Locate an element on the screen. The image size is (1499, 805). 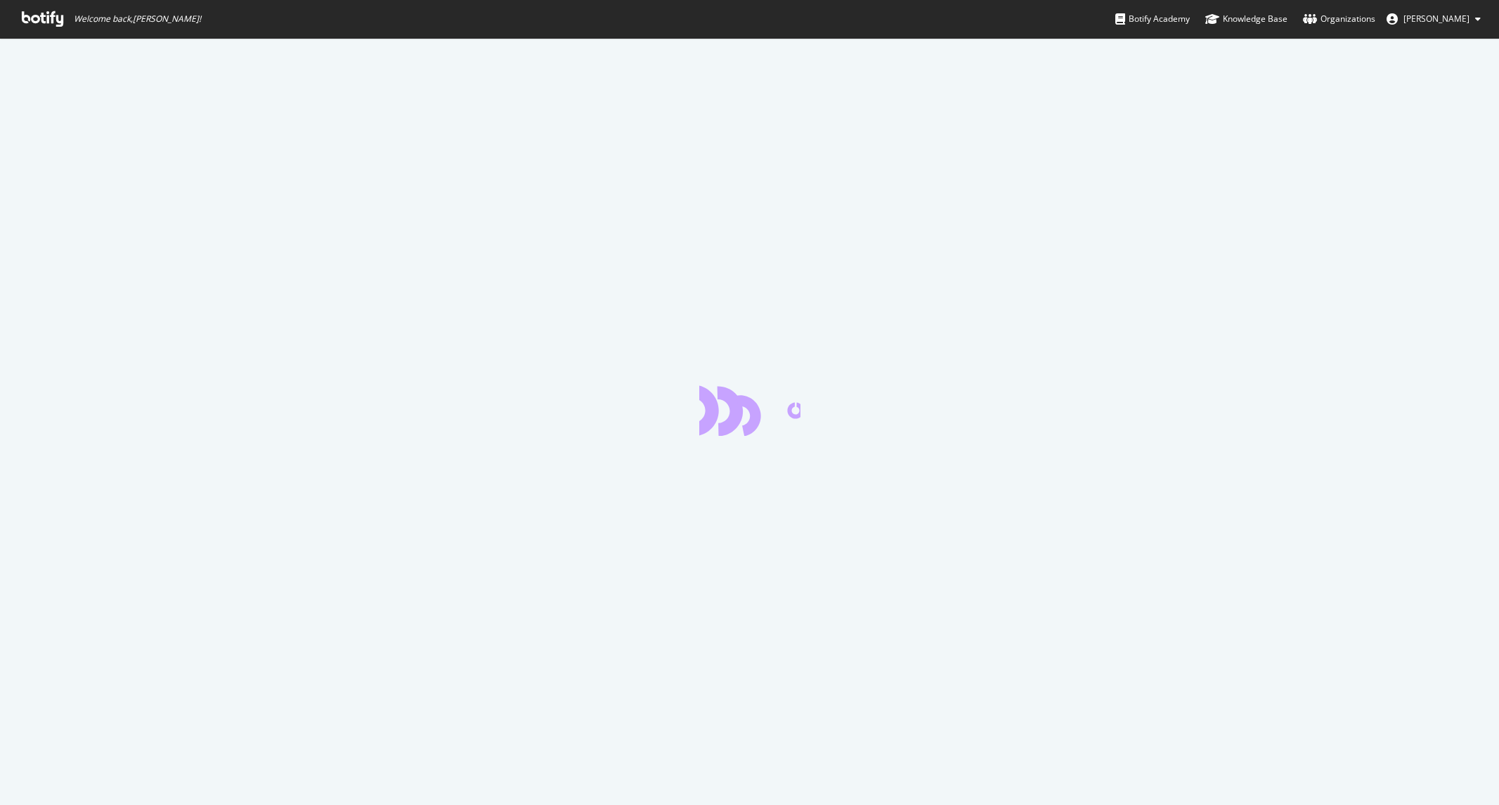
span: Jose Fausto Martinez is located at coordinates (1436, 18).